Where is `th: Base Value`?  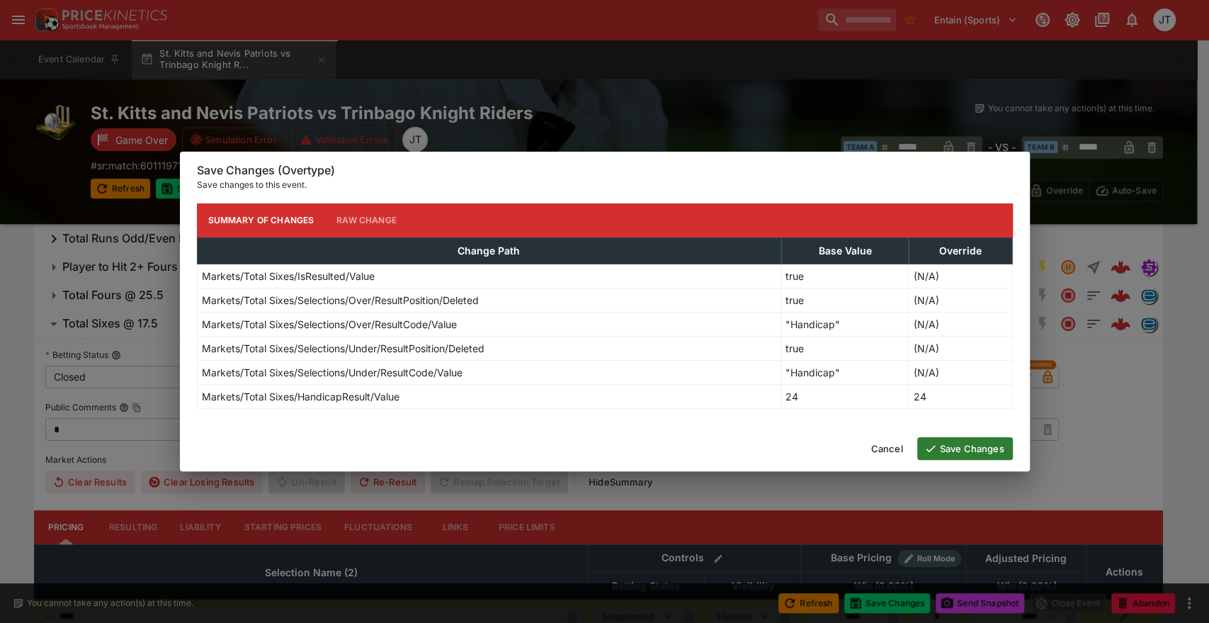 th: Base Value is located at coordinates (845, 250).